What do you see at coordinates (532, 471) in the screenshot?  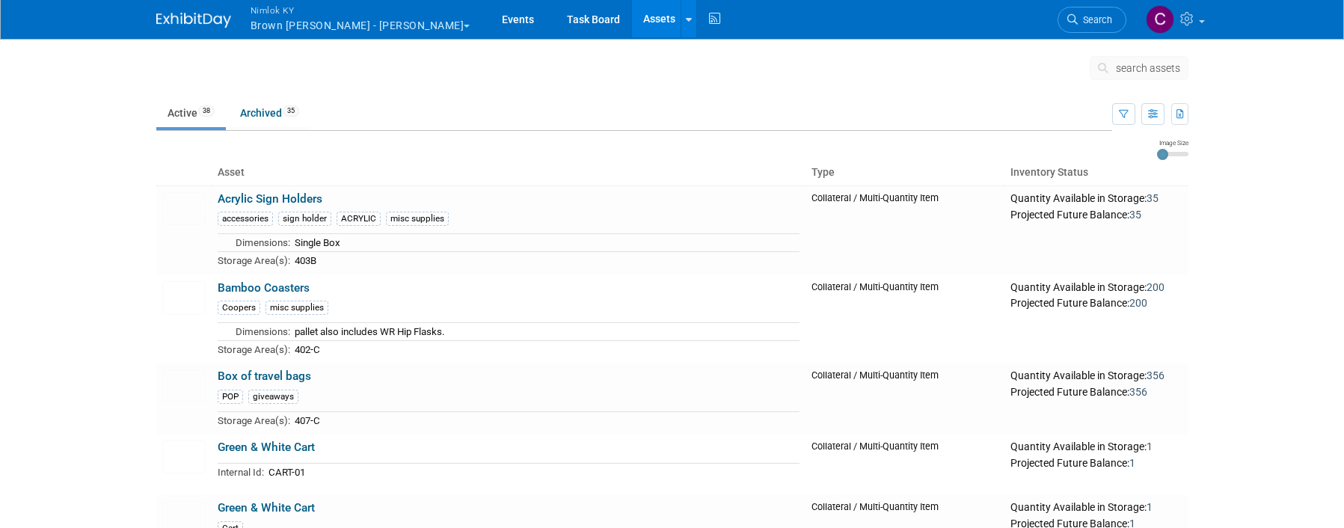 I see `td: CART-01` at bounding box center [532, 471].